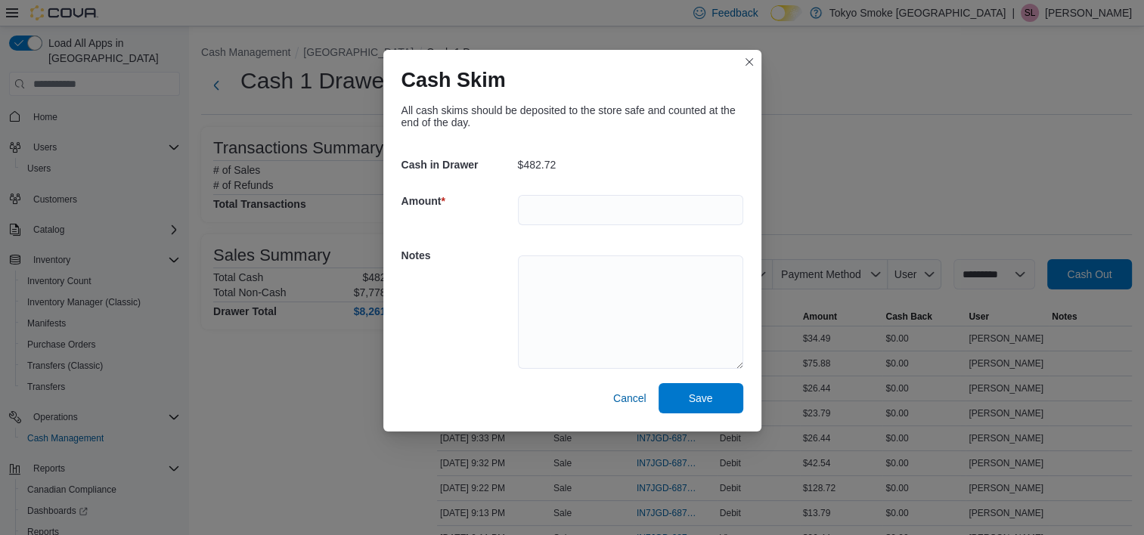 Image resolution: width=1144 pixels, height=535 pixels. What do you see at coordinates (630, 399) in the screenshot?
I see `button: Cancel` at bounding box center [630, 399].